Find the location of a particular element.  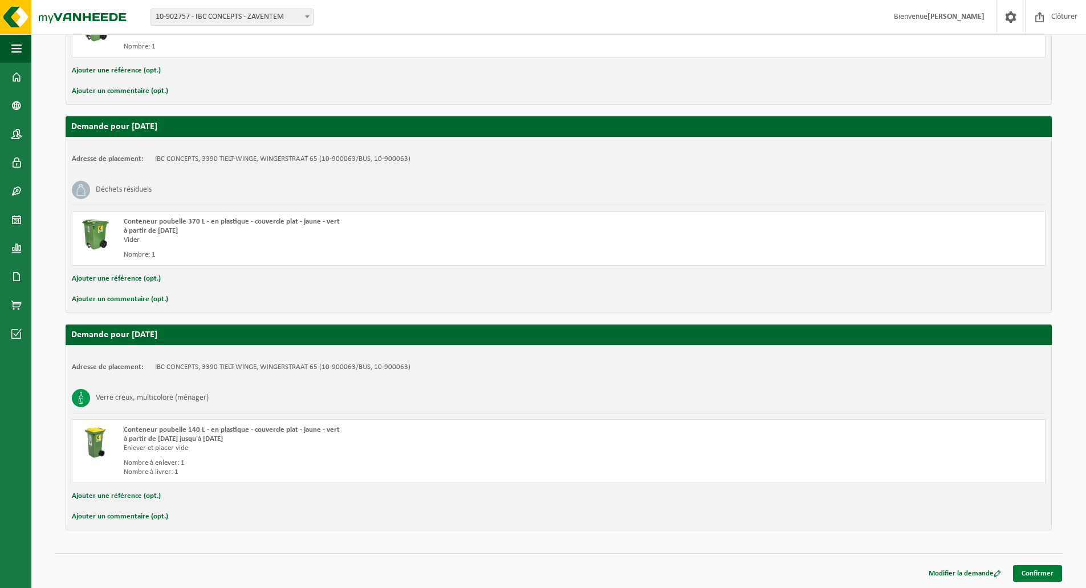

span: 10-902757 - IBC CONCEPTS - ZAVENTEM is located at coordinates (232, 17).